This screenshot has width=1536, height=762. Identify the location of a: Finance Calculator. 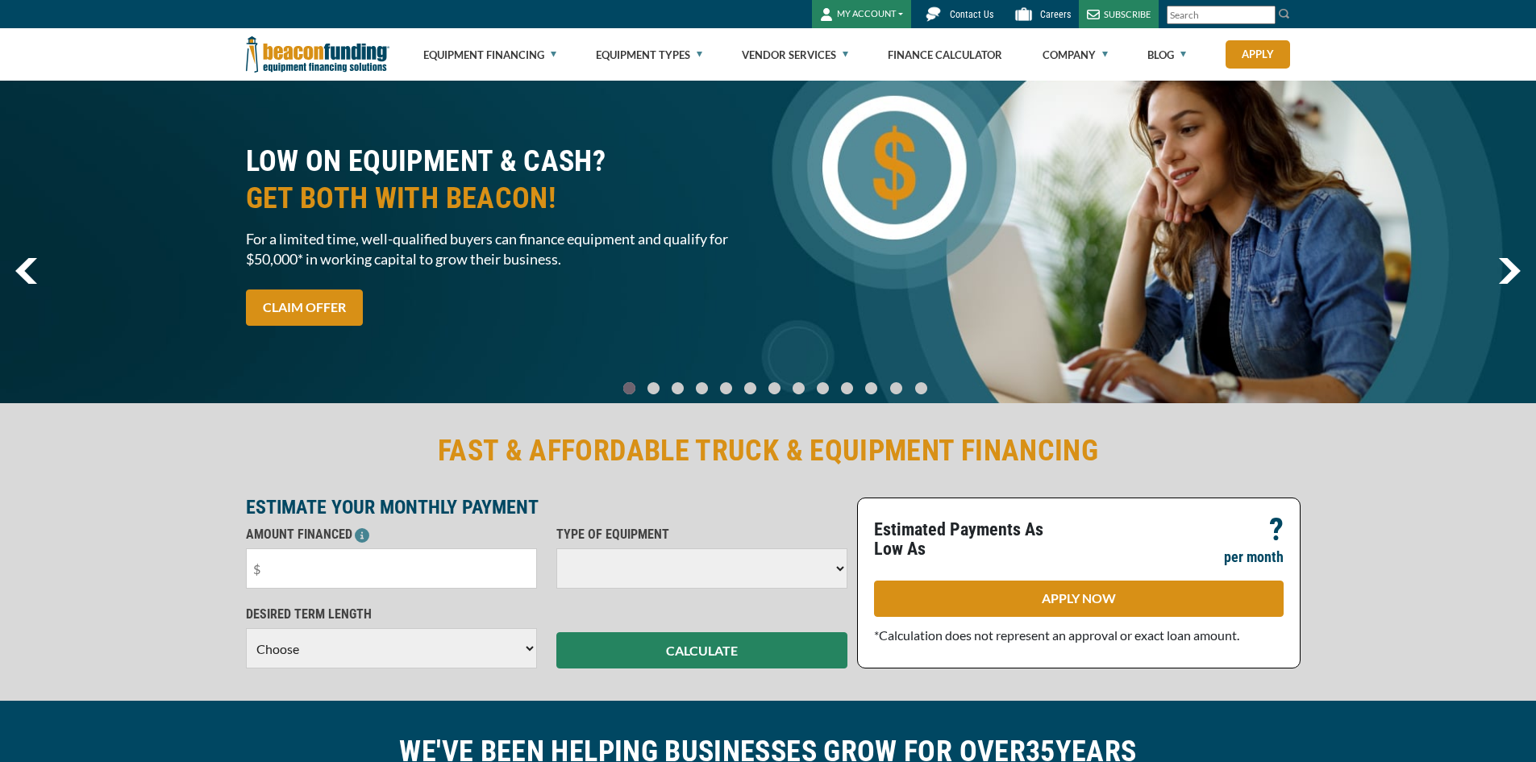
(945, 55).